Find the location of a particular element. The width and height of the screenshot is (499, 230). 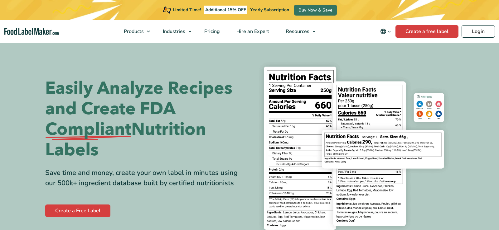

span: Resources is located at coordinates (297, 31).